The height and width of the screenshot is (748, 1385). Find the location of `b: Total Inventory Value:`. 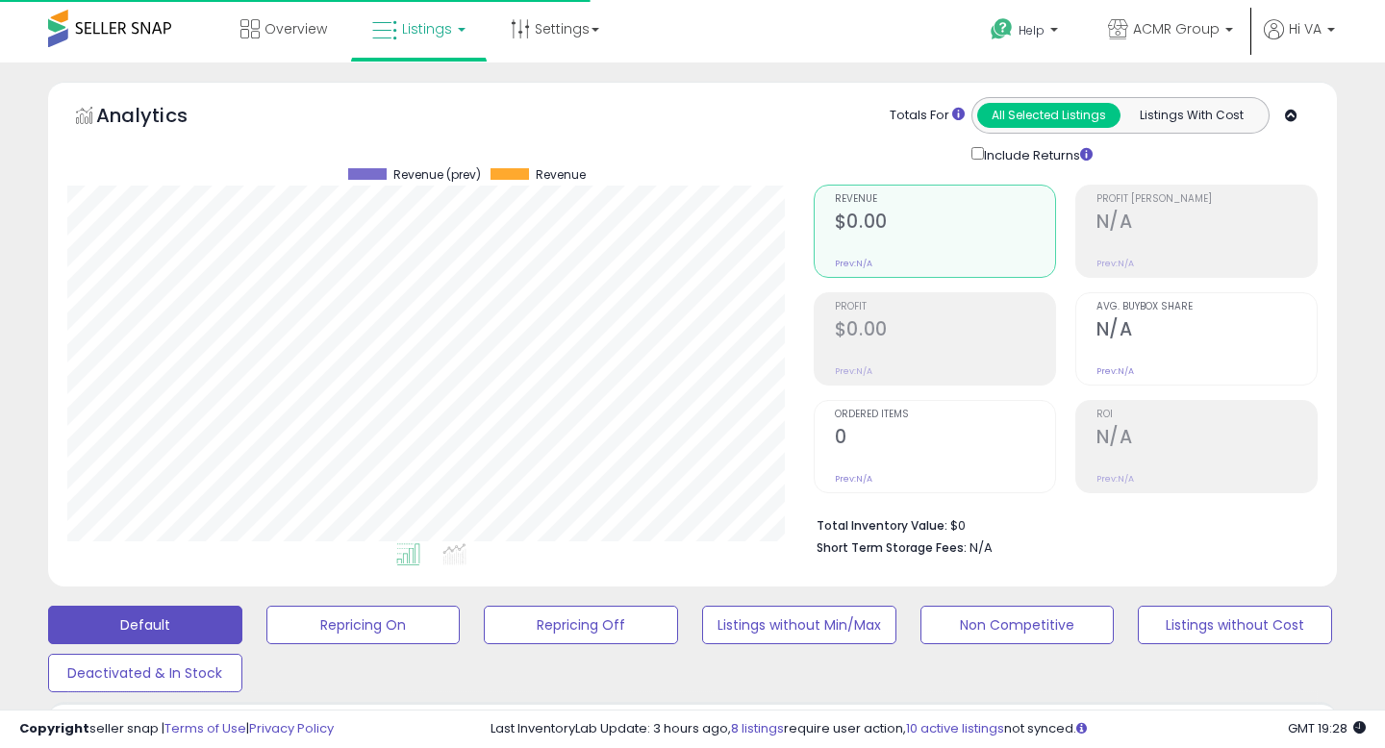

b: Total Inventory Value: is located at coordinates (882, 525).